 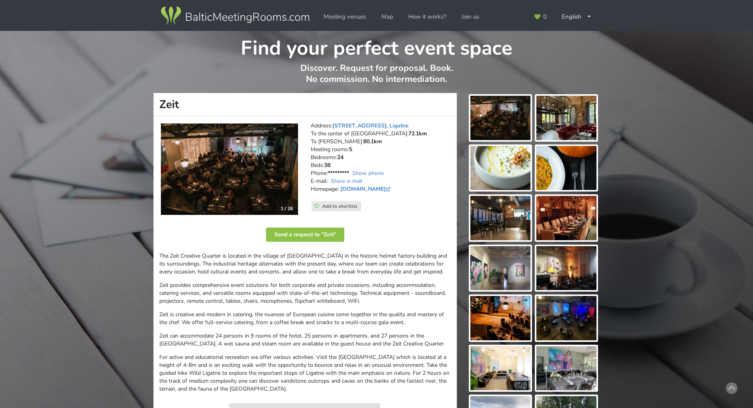 I want to click on strong: 24, so click(x=340, y=157).